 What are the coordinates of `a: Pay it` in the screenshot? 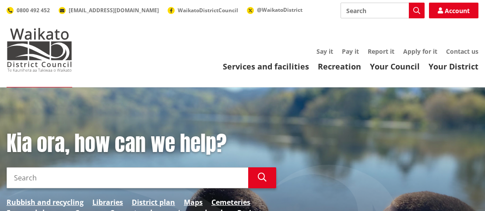 It's located at (350, 51).